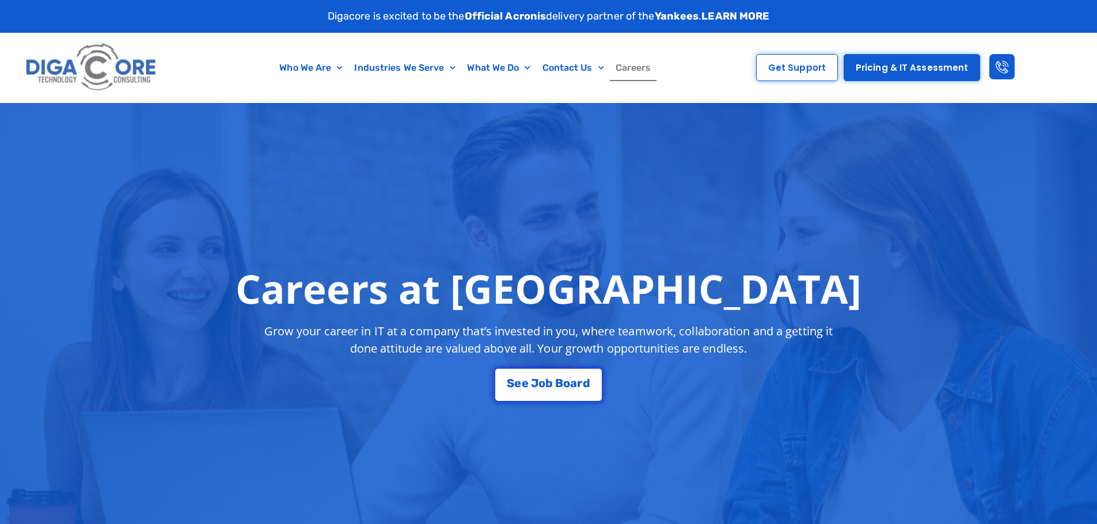 This screenshot has width=1097, height=524. Describe the element at coordinates (735, 16) in the screenshot. I see `a: LEARN MORE` at that location.